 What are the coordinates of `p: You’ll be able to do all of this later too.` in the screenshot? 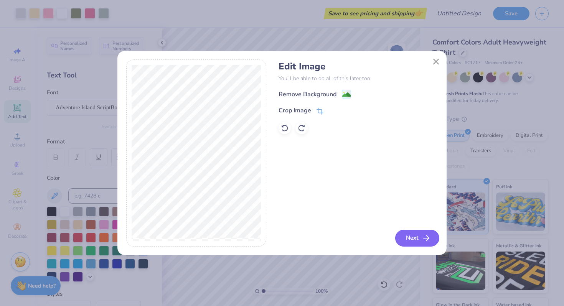 It's located at (358, 78).